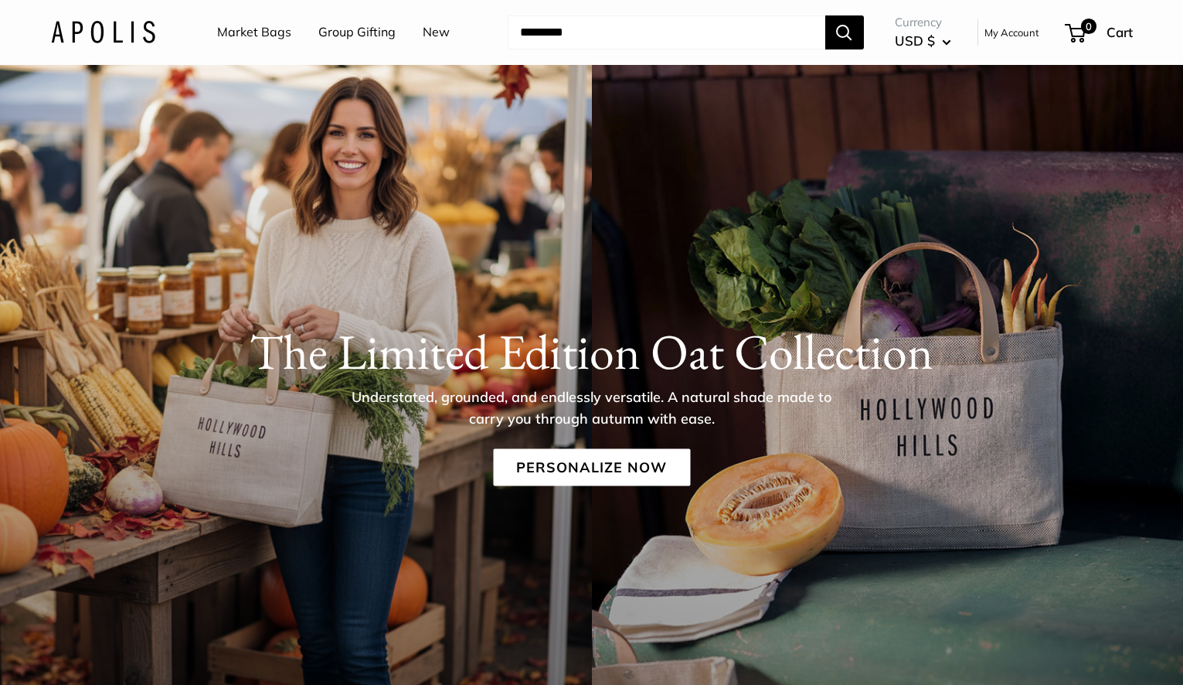  What do you see at coordinates (592, 407) in the screenshot?
I see `p: Understated, grounded, and endlessly versatile. A natural shade made to carry you through autumn ...` at bounding box center [592, 407].